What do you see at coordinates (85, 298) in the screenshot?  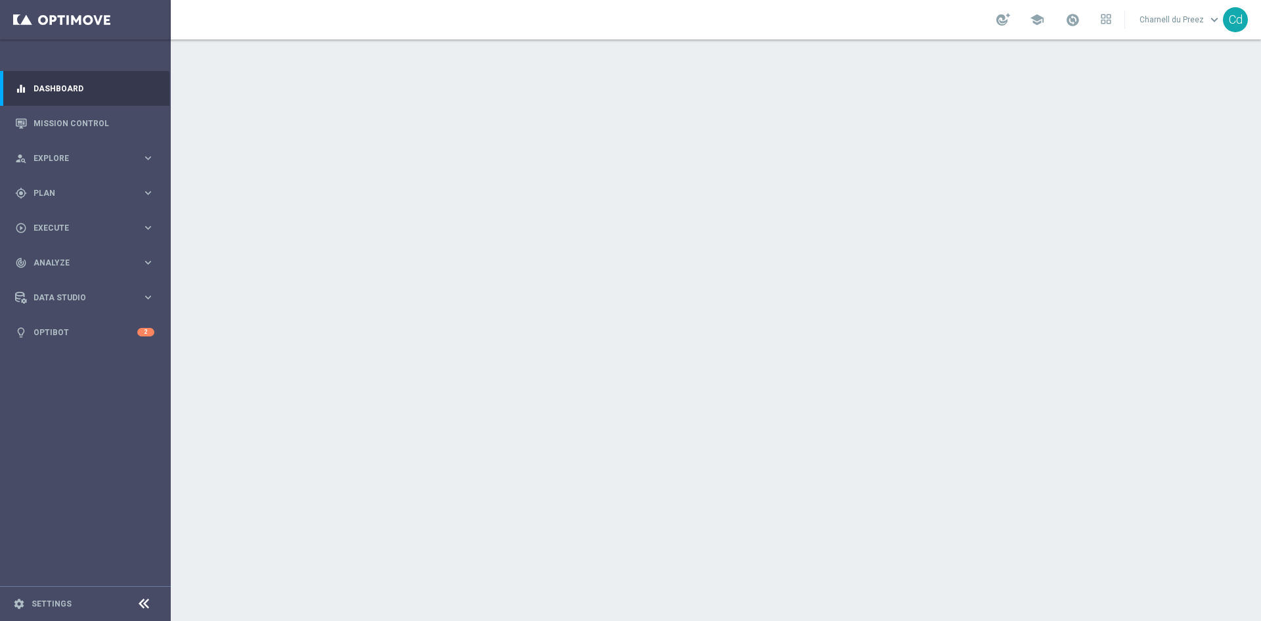 I see `button: Data Studio keyboard_arrow_right` at bounding box center [85, 298].